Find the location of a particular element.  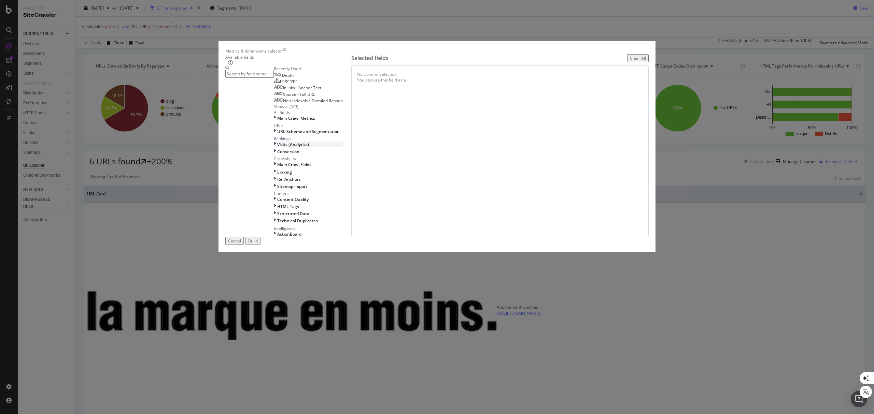

div: URLs is located at coordinates (308, 126).